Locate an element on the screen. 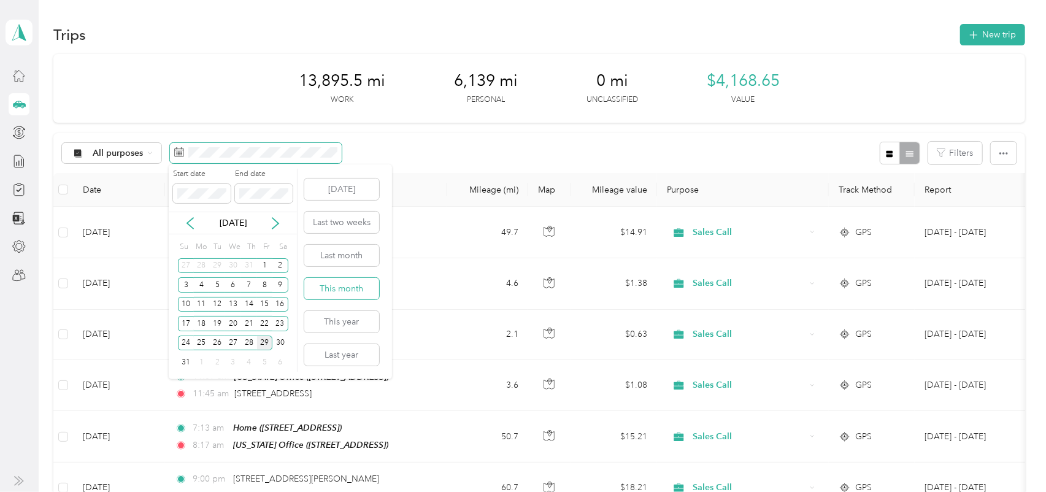  td: $1.08 is located at coordinates (614, 385).